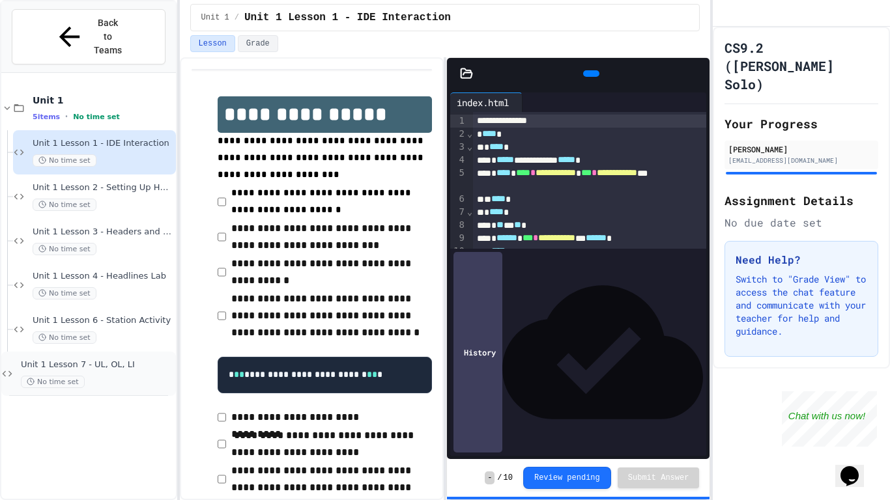 The image size is (890, 500). Describe the element at coordinates (458, 251) in the screenshot. I see `div: 10` at that location.